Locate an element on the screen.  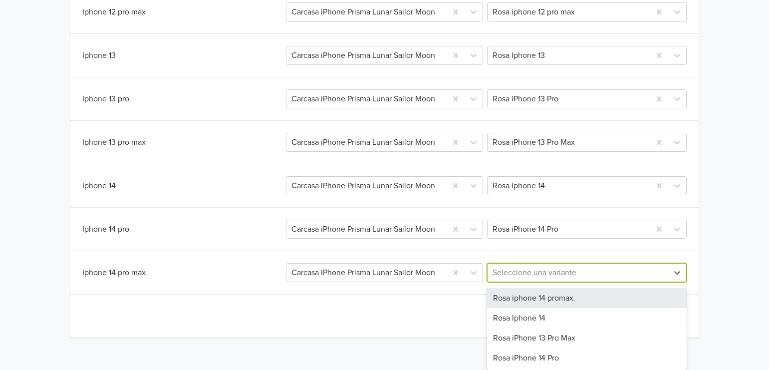
div: Iphone 13 pro is located at coordinates (183, 99).